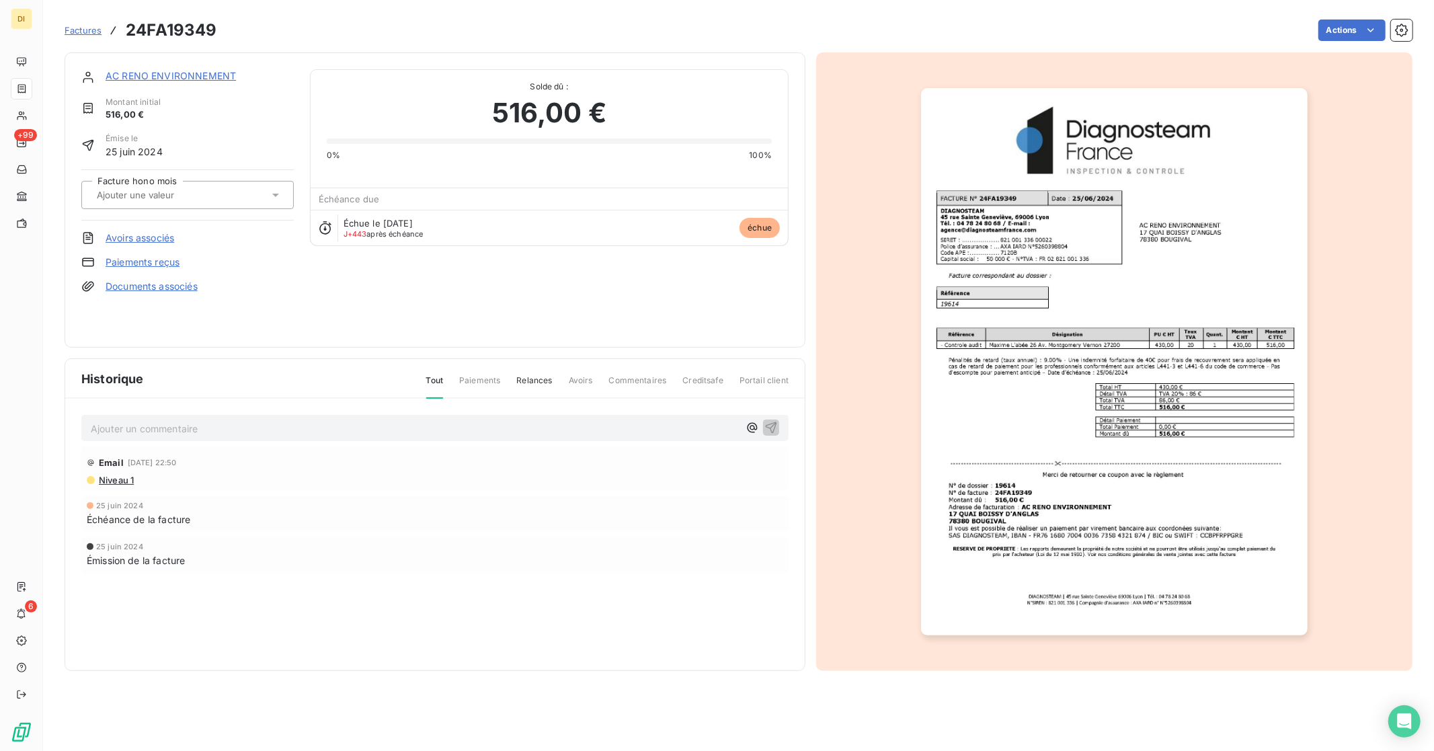 The image size is (1434, 751). I want to click on button: Actions, so click(1352, 30).